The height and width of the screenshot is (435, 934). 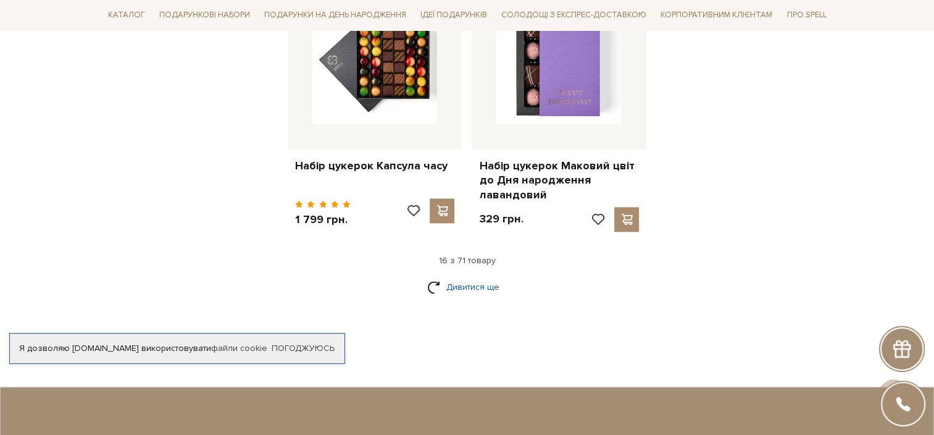 I want to click on a: Погоджуюсь, so click(x=303, y=348).